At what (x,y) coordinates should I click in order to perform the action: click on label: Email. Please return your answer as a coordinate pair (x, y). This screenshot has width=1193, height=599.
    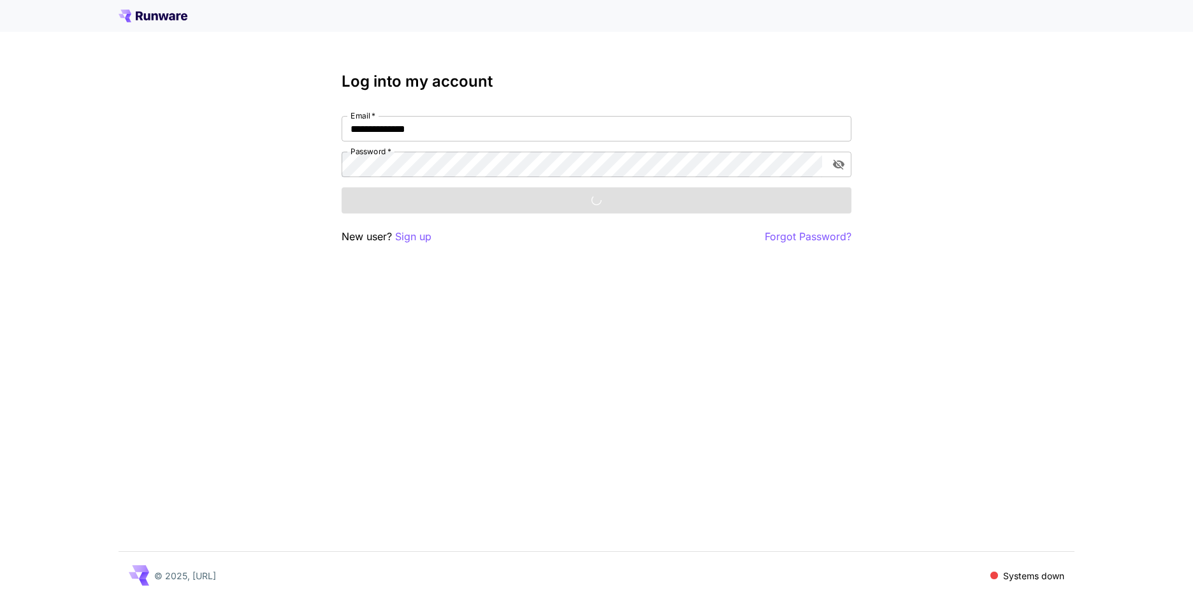
    Looking at the image, I should click on (363, 115).